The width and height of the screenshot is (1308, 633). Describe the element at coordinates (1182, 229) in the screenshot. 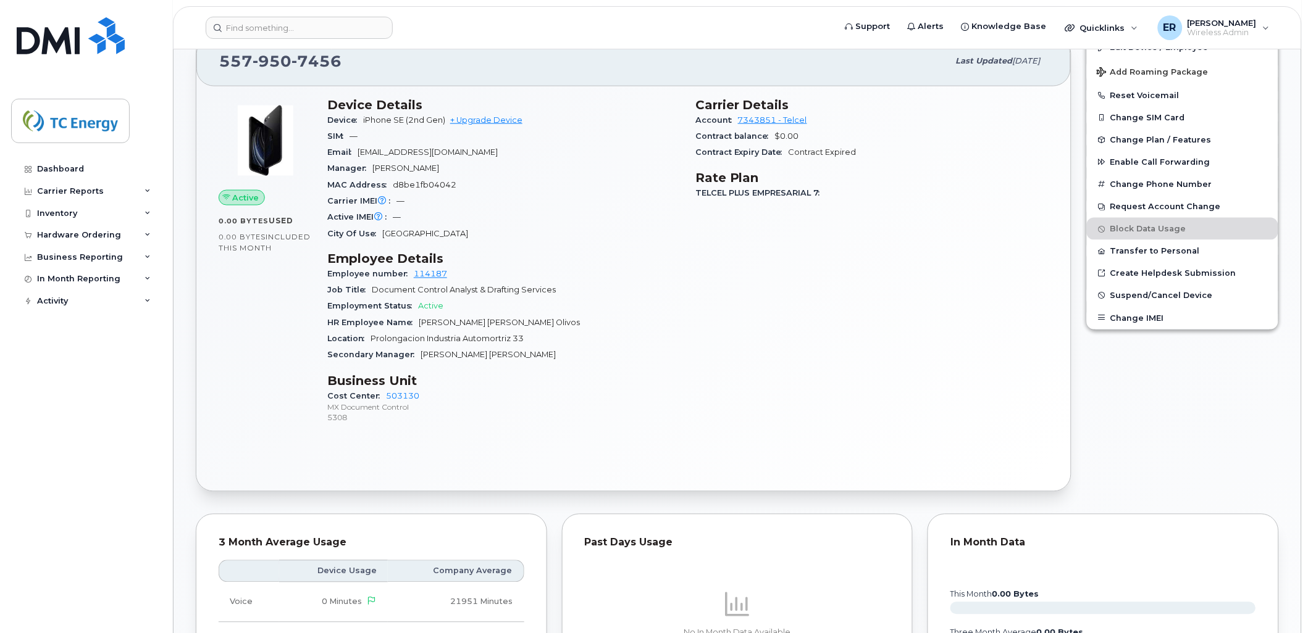

I see `button: Block Data Usage` at that location.